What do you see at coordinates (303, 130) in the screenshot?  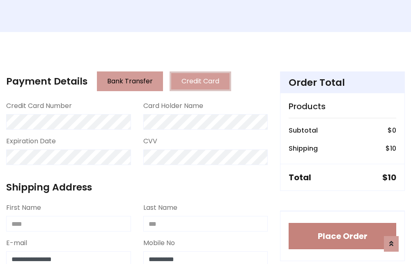 I see `h6: Subtotal` at bounding box center [303, 130].